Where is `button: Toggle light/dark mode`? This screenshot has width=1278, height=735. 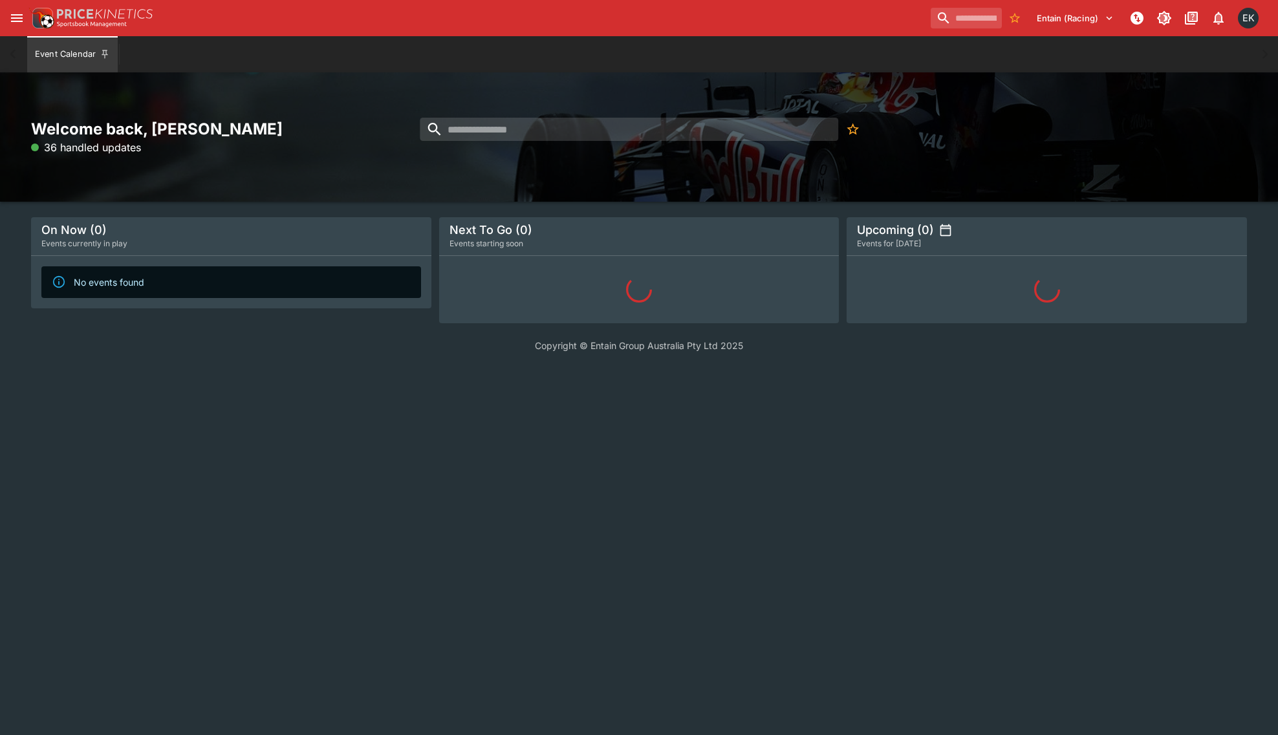
button: Toggle light/dark mode is located at coordinates (1164, 18).